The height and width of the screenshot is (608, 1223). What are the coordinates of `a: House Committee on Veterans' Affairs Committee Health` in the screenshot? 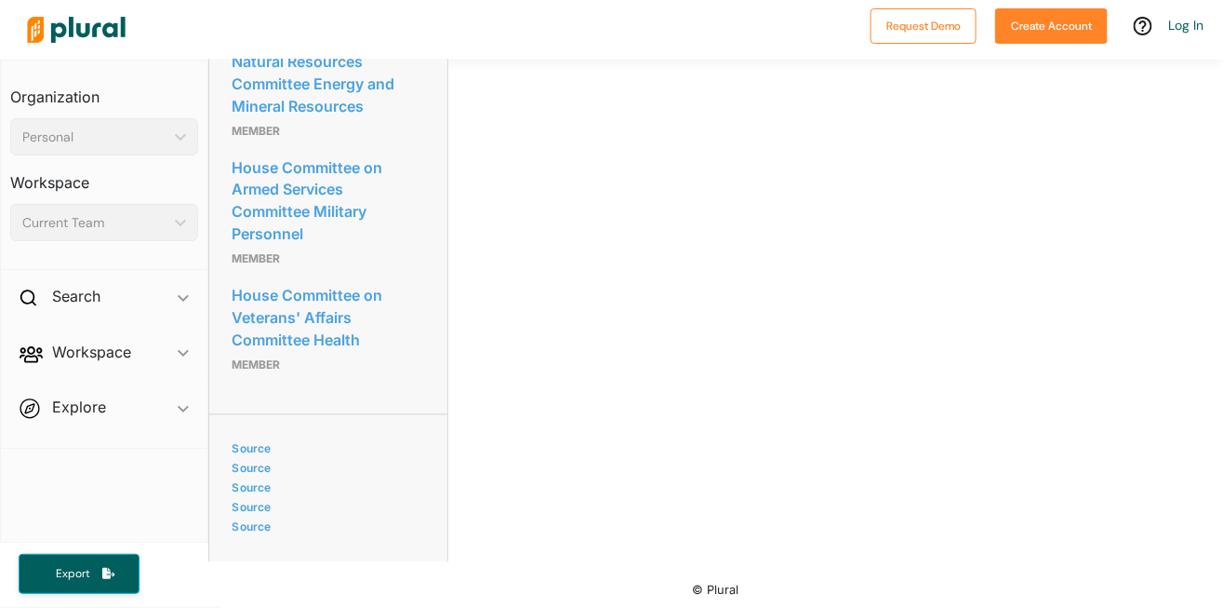 It's located at (328, 318).